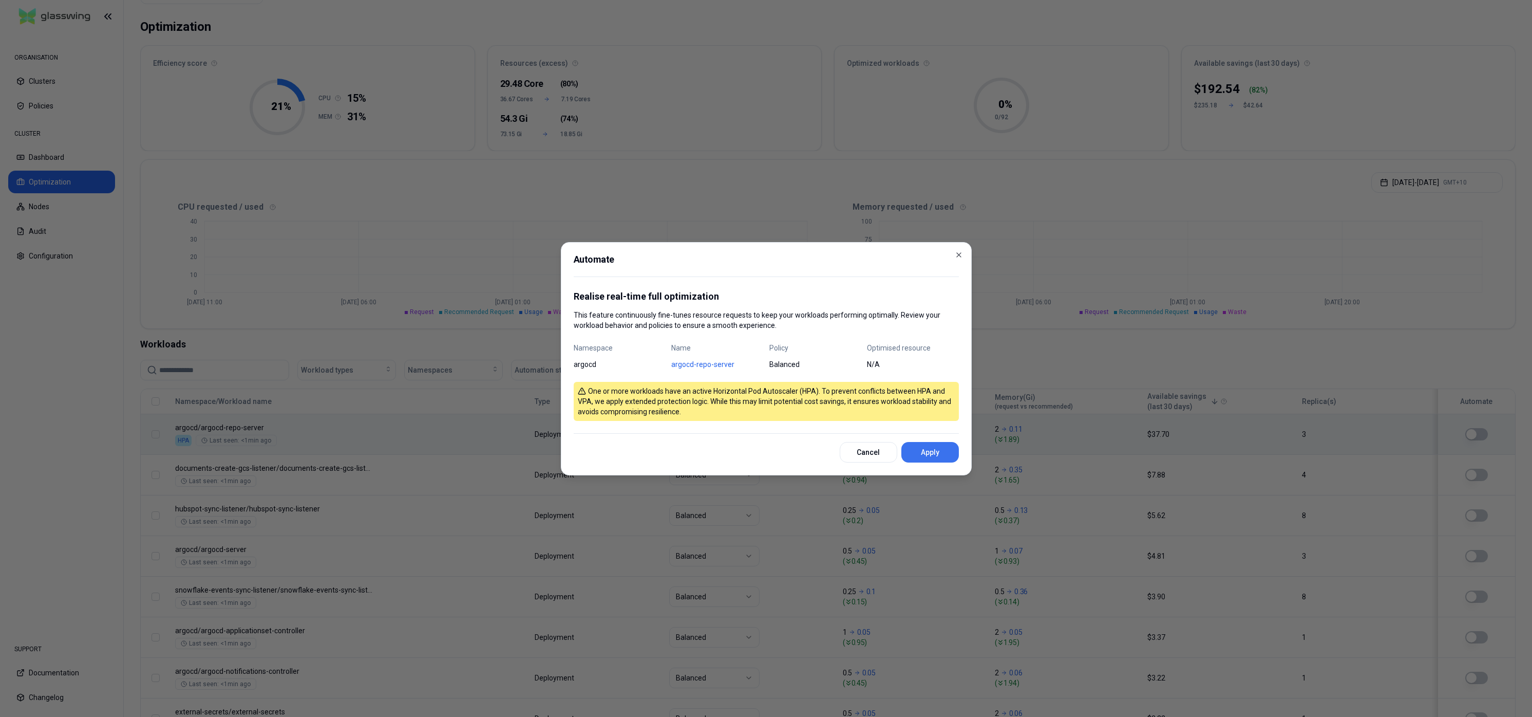 The height and width of the screenshot is (717, 1532). What do you see at coordinates (717, 364) in the screenshot?
I see `span: argocd-repo-server: HPA on CPU` at bounding box center [717, 364].